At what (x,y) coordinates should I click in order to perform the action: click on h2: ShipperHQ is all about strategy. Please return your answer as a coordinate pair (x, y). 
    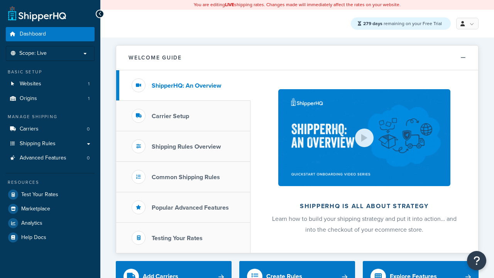
    Looking at the image, I should click on (364, 206).